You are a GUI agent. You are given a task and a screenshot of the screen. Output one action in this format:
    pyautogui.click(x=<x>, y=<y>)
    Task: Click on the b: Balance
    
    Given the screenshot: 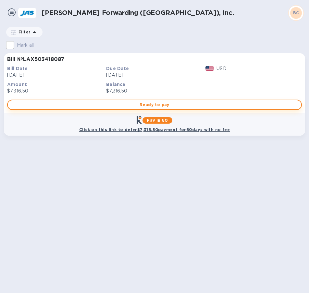 What is the action you would take?
    pyautogui.click(x=115, y=84)
    